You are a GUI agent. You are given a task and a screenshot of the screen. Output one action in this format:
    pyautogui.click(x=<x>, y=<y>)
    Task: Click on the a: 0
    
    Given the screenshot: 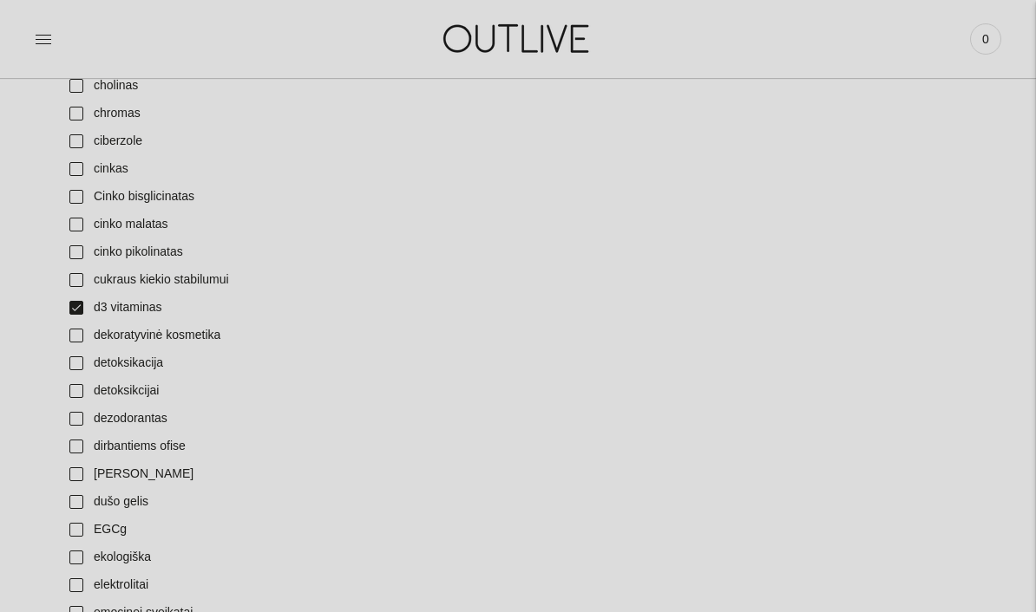 What is the action you would take?
    pyautogui.click(x=985, y=39)
    